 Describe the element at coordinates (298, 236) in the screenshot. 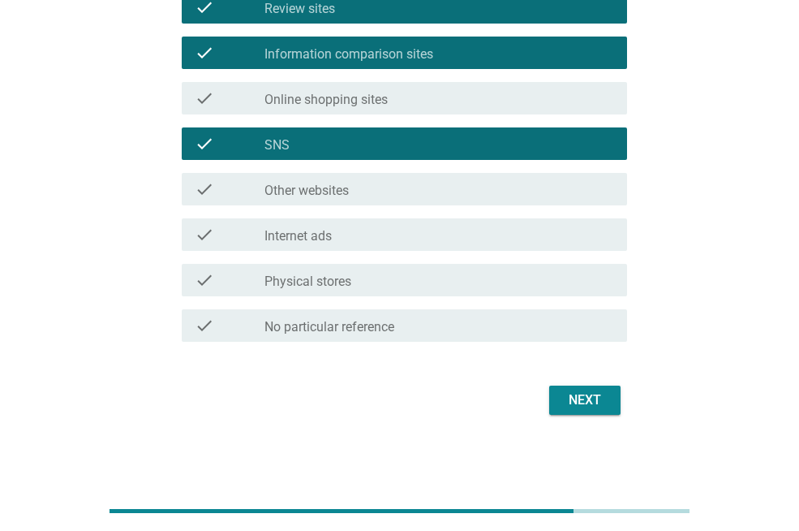

I see `label: Internet ads` at that location.